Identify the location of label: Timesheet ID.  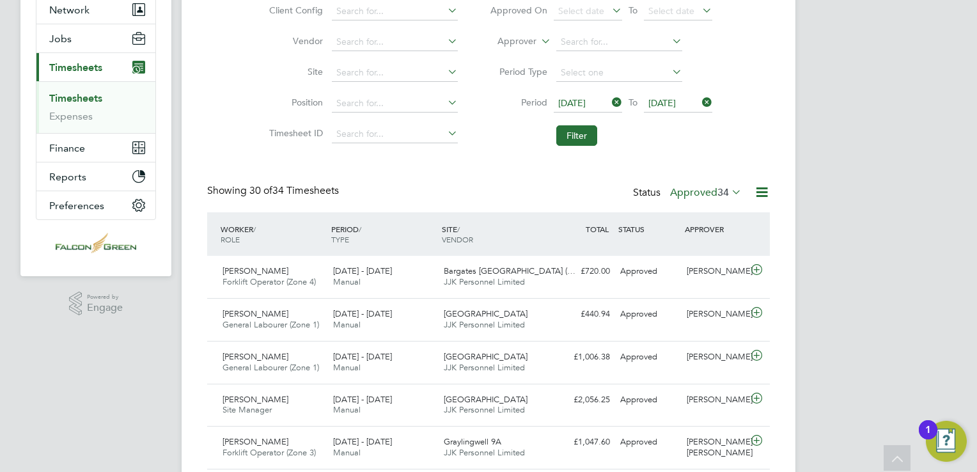
(294, 133).